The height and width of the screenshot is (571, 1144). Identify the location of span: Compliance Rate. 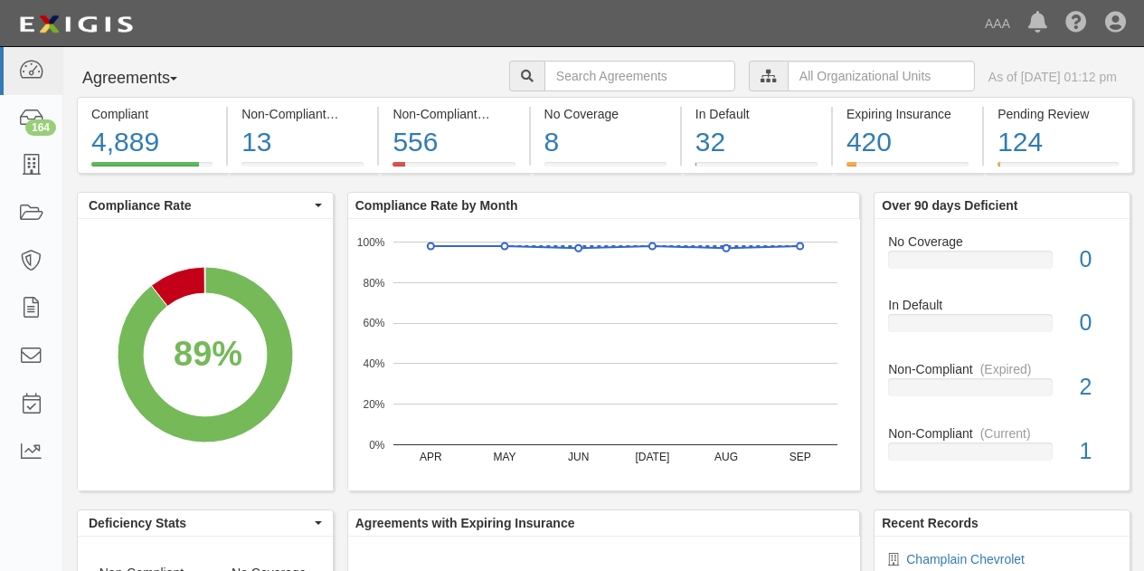
(199, 205).